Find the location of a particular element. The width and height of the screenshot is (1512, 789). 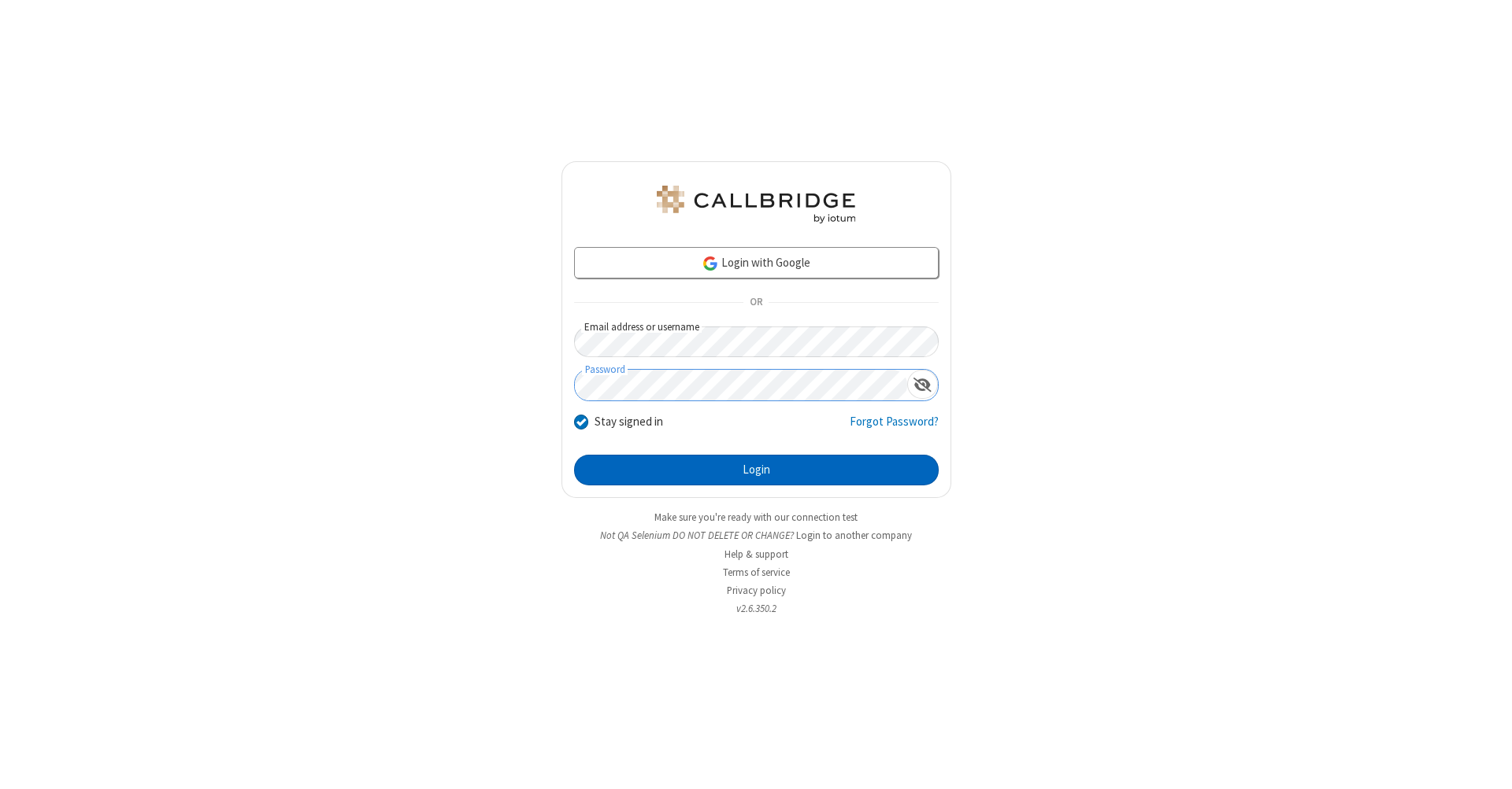

a: Forgot Password? is located at coordinates (894, 428).